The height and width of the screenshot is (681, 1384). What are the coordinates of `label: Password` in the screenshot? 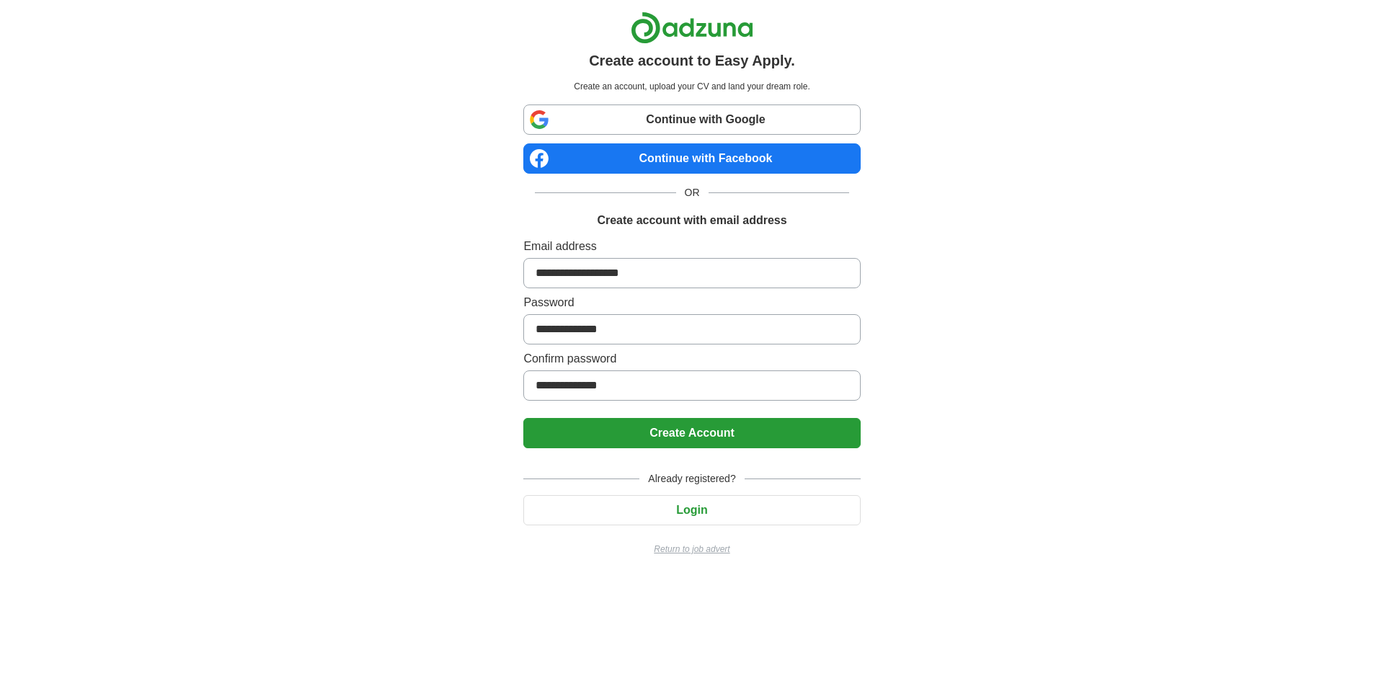 It's located at (691, 303).